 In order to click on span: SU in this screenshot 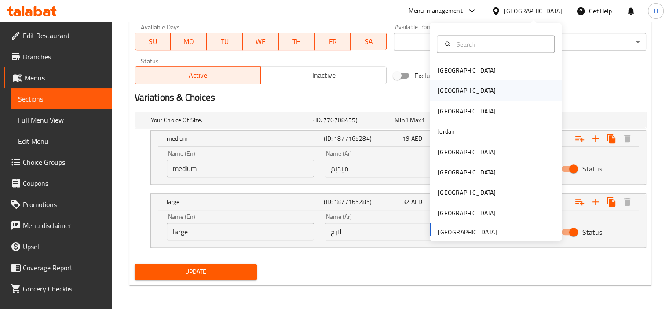, I will do `click(153, 41)`.